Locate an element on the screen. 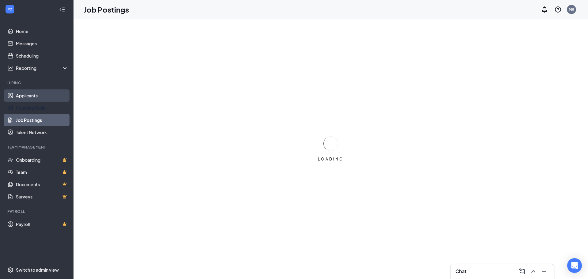  button: ChevronUp is located at coordinates (533, 271).